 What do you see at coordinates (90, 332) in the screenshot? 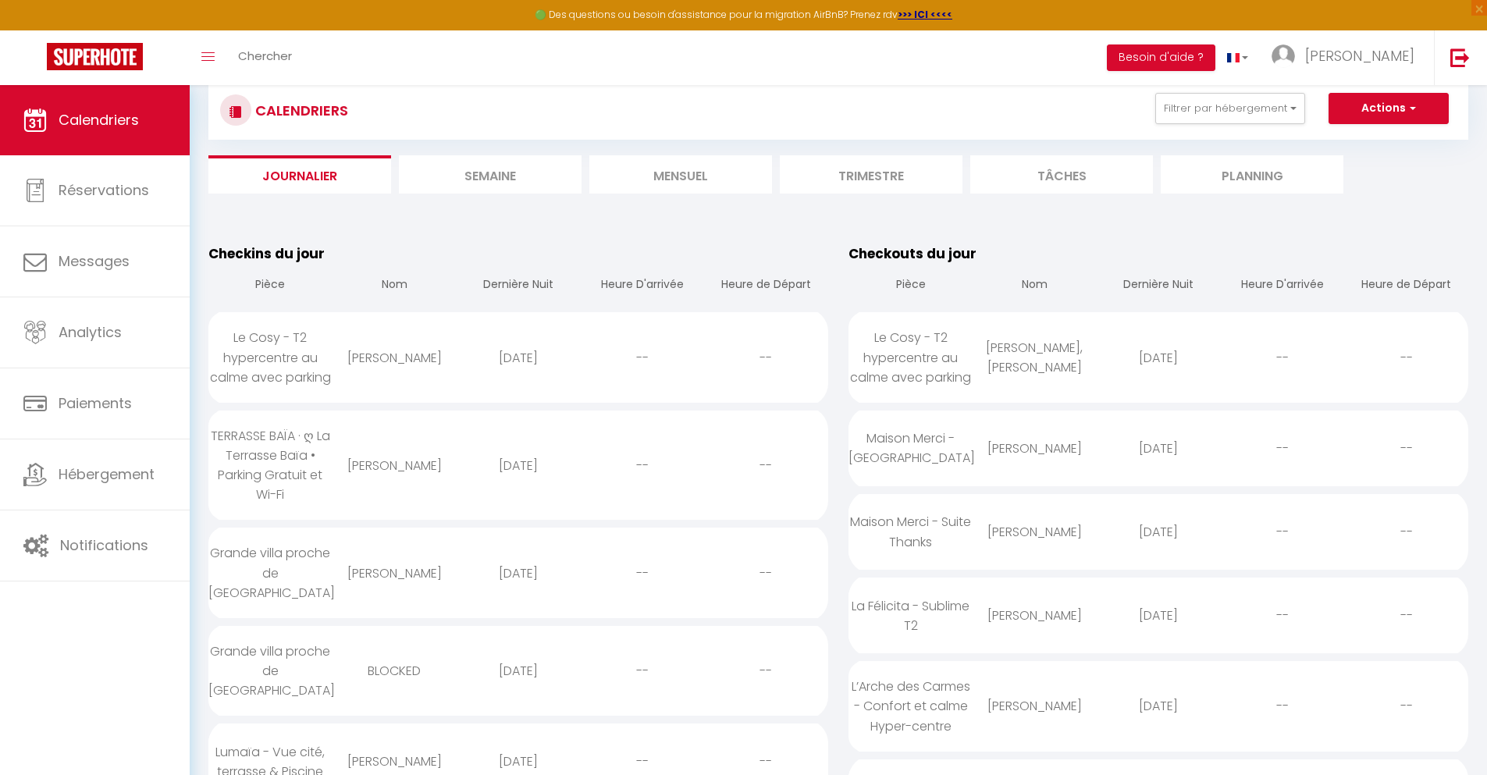
I see `span: Analytics` at bounding box center [90, 332].